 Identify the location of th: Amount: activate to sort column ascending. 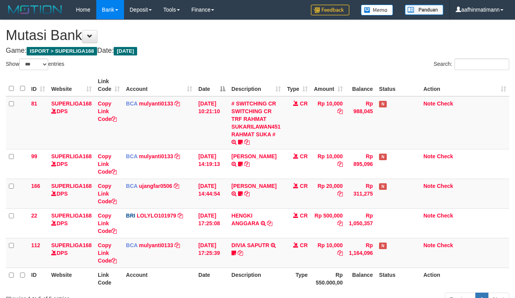
(328, 85).